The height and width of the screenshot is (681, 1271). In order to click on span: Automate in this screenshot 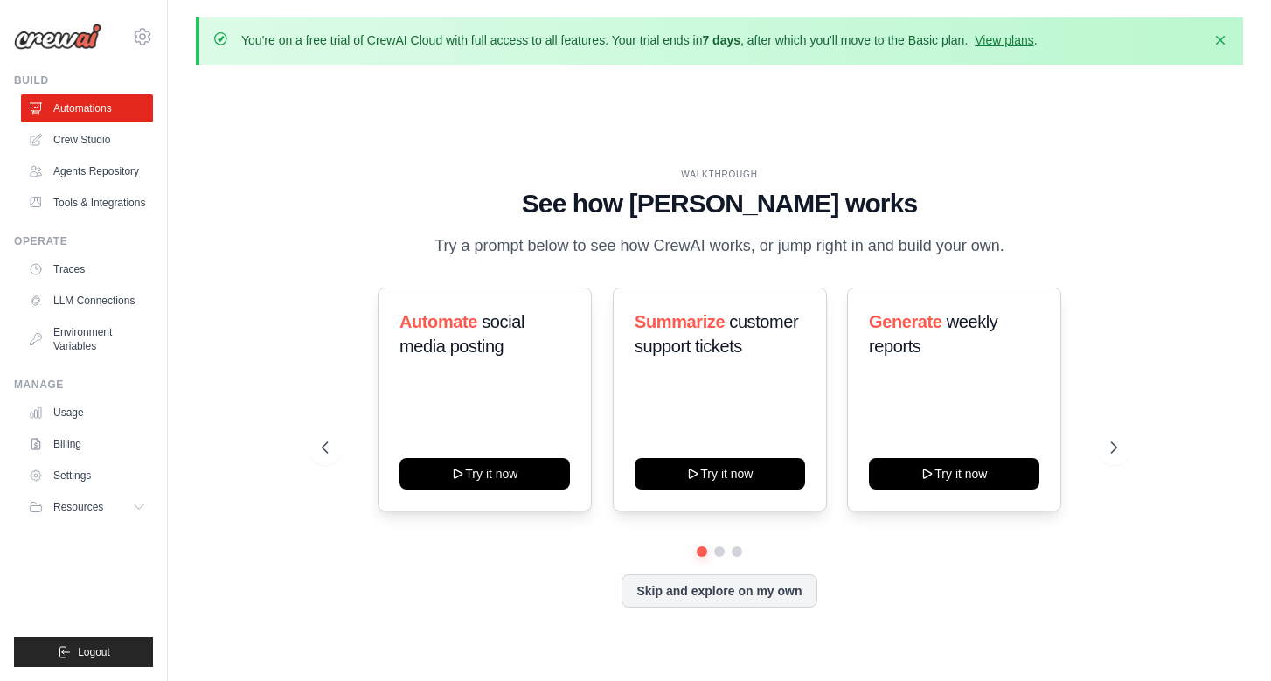, I will do `click(438, 322)`.